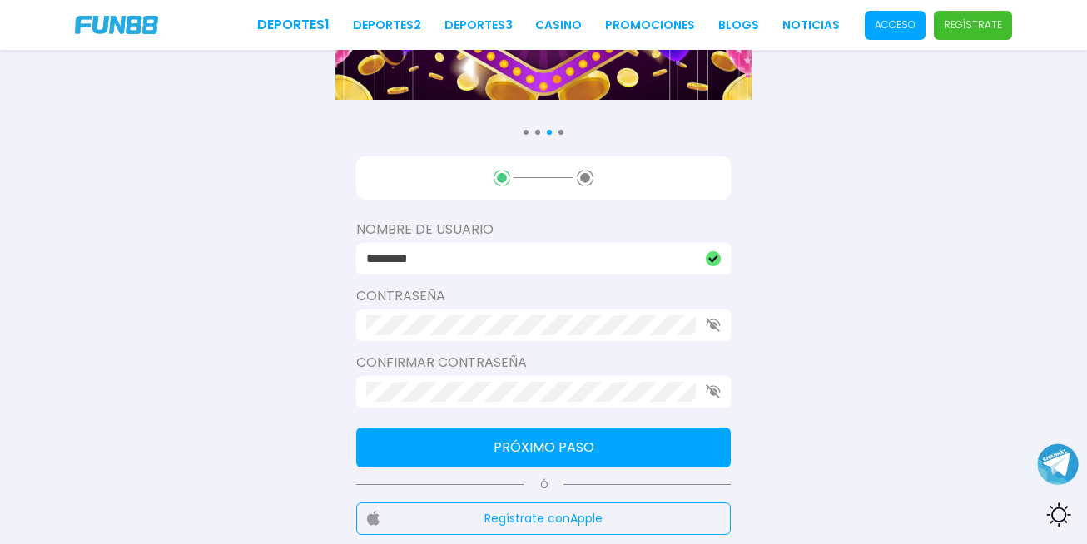  I want to click on a: Deportes3, so click(479, 25).